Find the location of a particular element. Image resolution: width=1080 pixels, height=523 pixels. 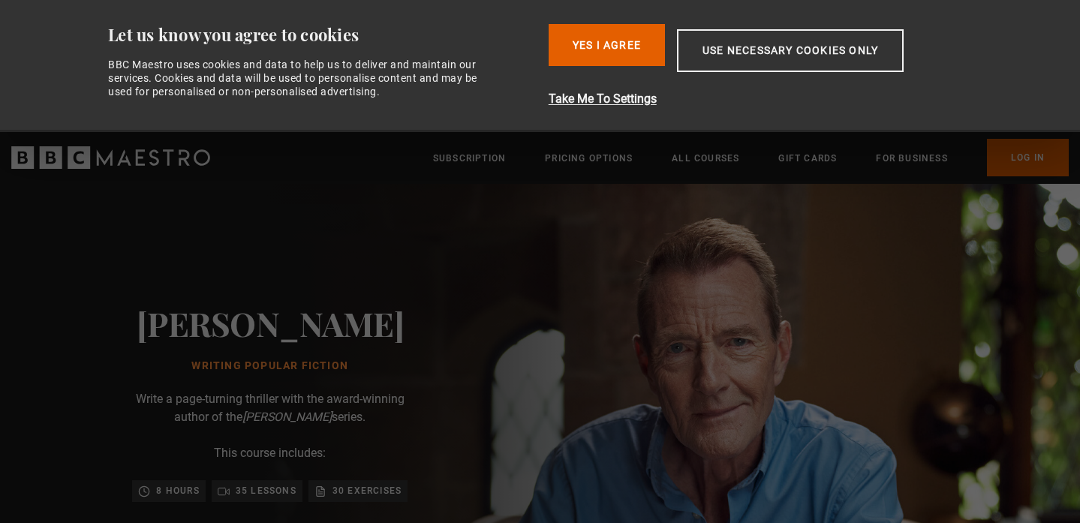

p: This course includes: is located at coordinates (270, 453).